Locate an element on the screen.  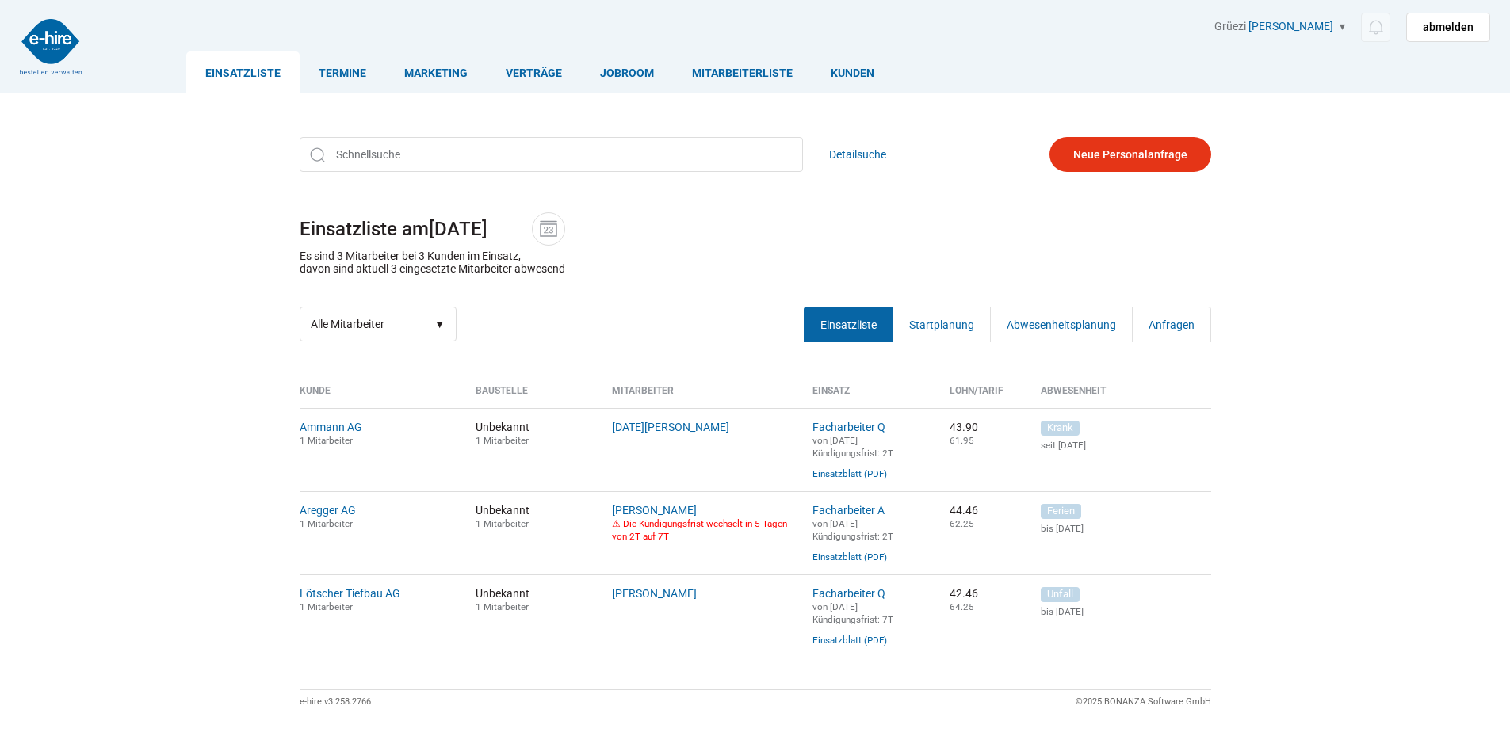
nobr: 44.46 is located at coordinates (964, 510).